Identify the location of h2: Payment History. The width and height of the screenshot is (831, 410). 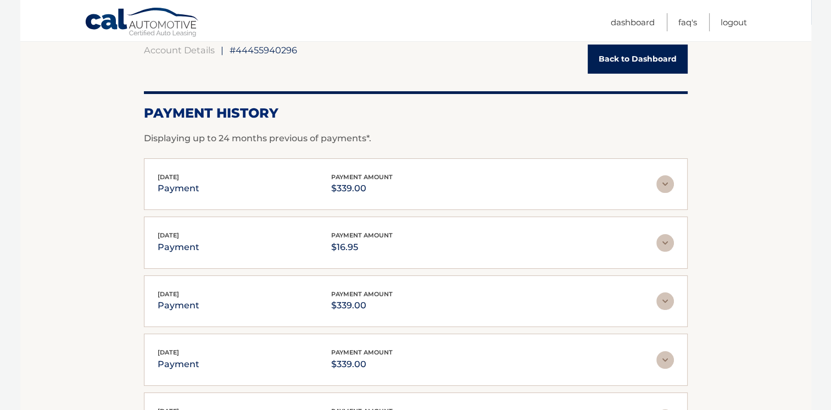
(416, 113).